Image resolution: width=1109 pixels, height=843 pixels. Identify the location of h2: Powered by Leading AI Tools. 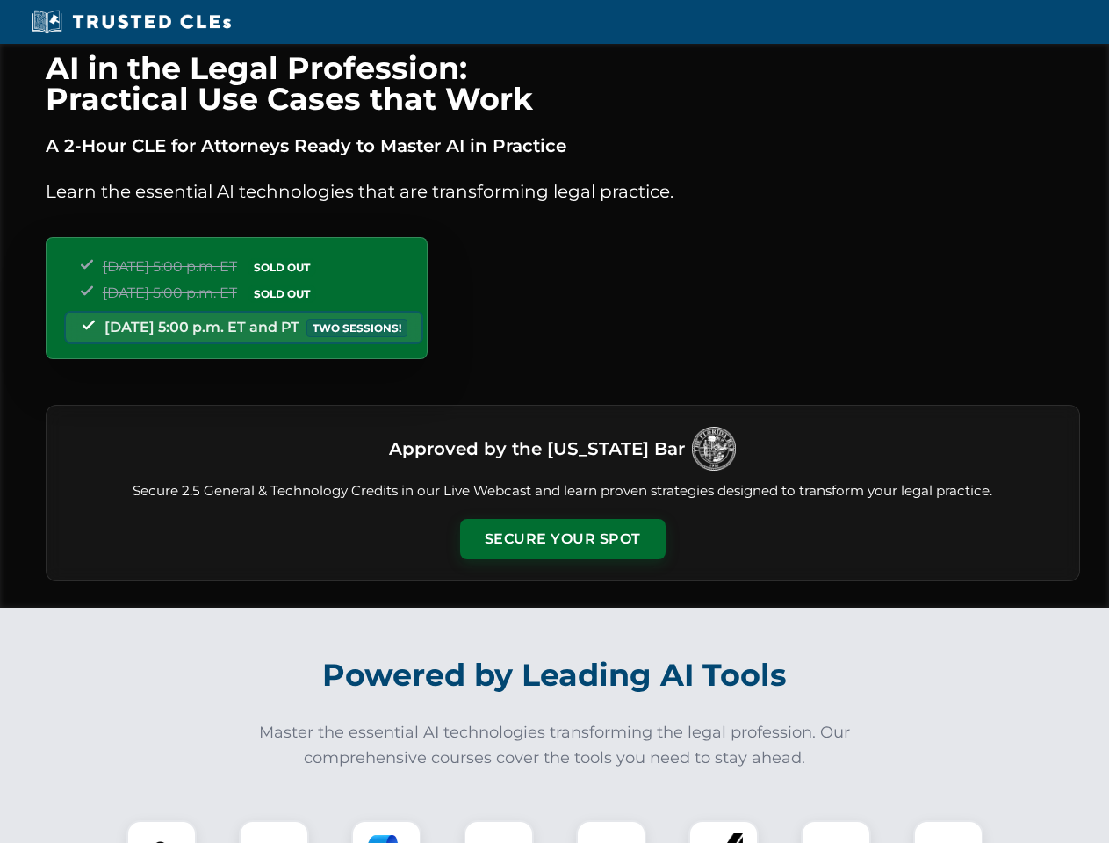
(555, 675).